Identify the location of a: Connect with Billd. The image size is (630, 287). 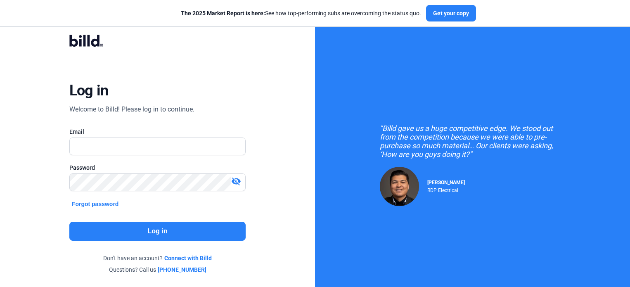
(188, 258).